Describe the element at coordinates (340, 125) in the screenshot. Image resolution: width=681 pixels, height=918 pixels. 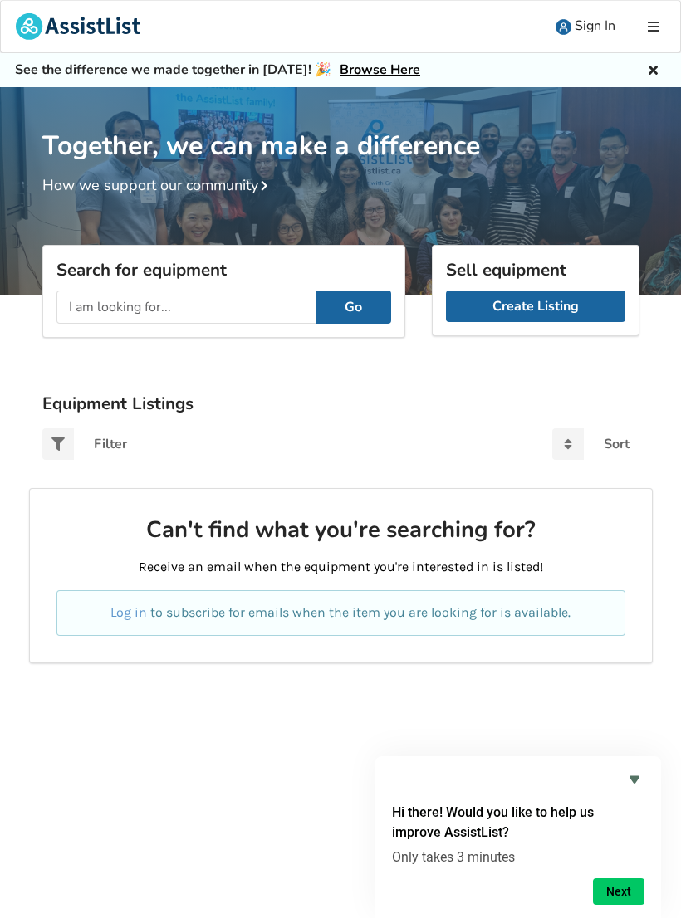
I see `h1: Together, we can make a difference` at that location.